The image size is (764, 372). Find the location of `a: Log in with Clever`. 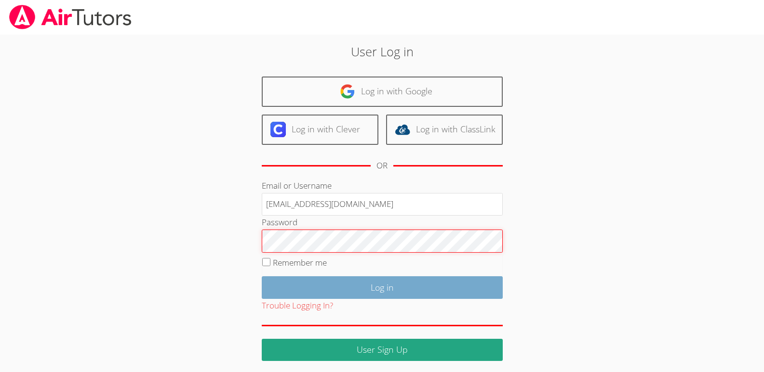

a: Log in with Clever is located at coordinates (320, 130).